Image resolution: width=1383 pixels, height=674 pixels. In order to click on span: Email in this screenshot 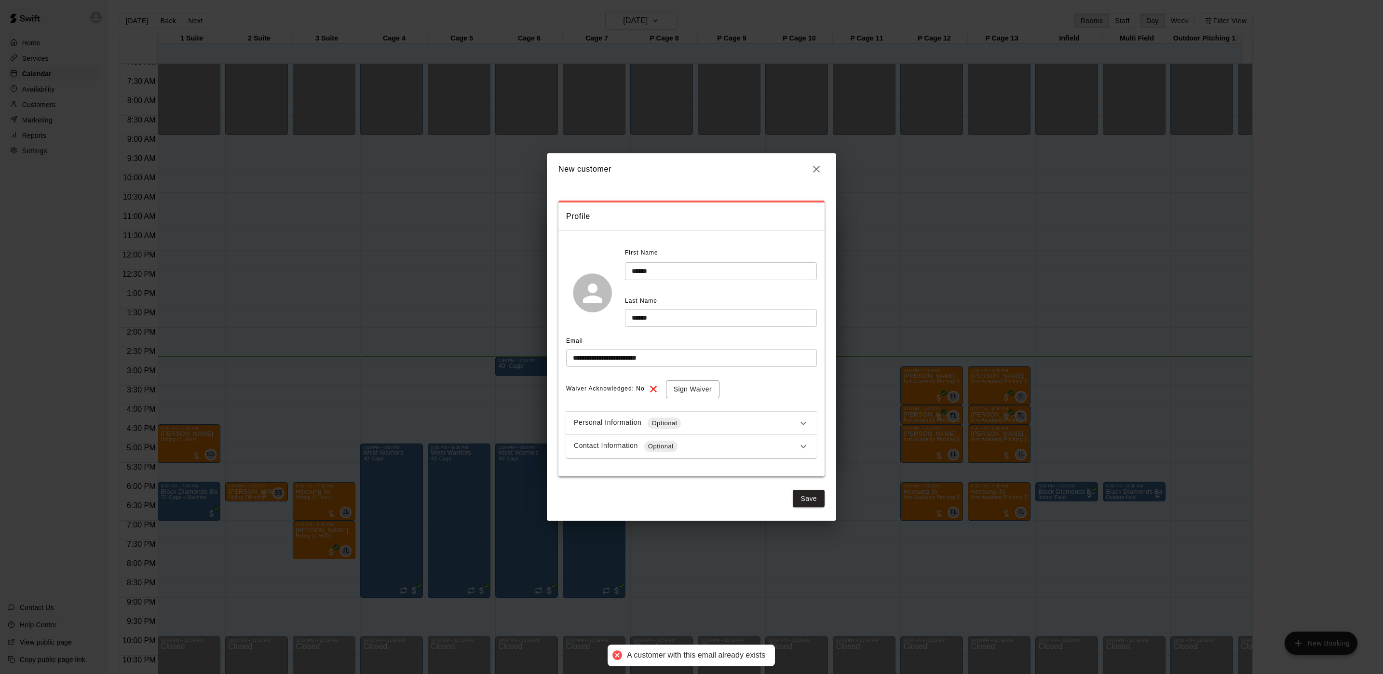, I will do `click(574, 341)`.